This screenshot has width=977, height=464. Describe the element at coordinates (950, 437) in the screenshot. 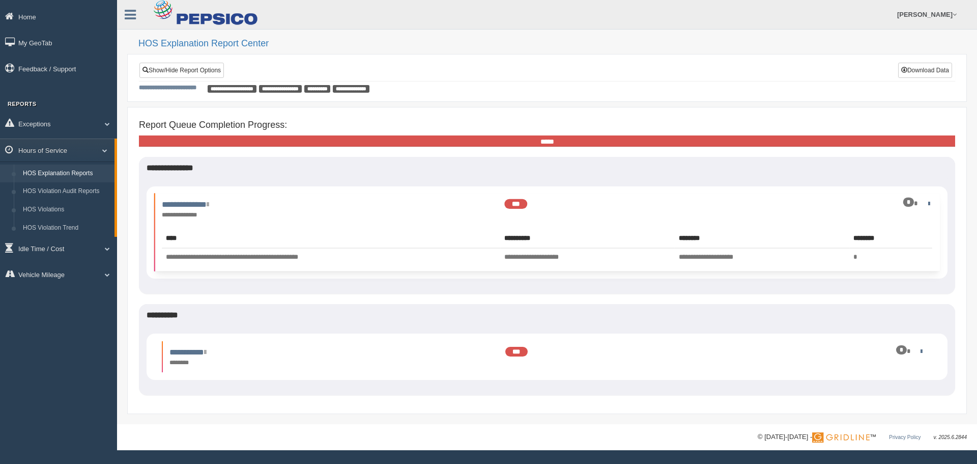

I see `span: v. 2025.6.2844` at that location.